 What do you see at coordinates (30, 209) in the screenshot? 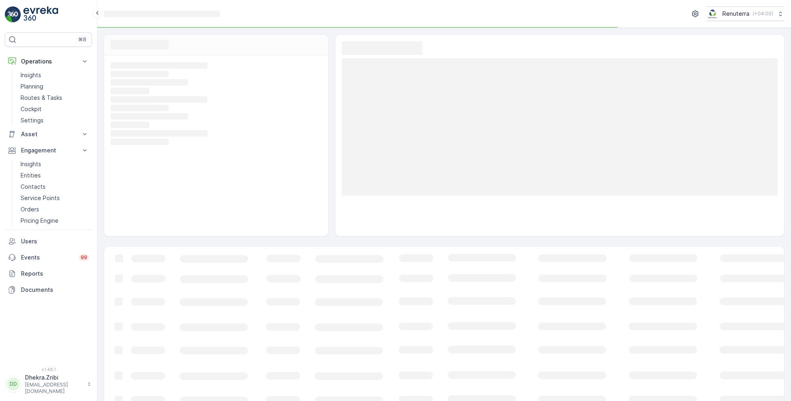
I see `p: Orders` at bounding box center [30, 209].